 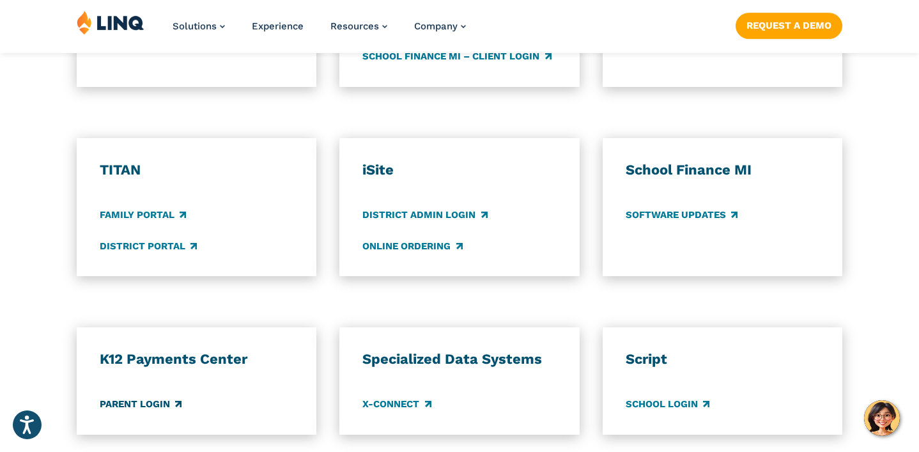 I want to click on h3: K12 Payments Center, so click(x=196, y=359).